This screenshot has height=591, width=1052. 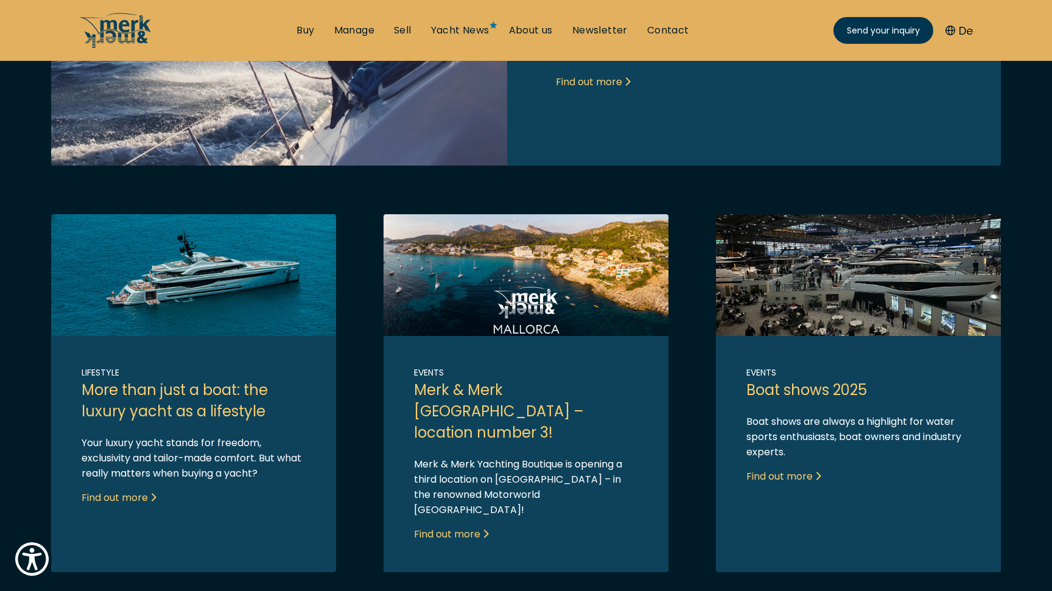 I want to click on a: Manage, so click(x=354, y=30).